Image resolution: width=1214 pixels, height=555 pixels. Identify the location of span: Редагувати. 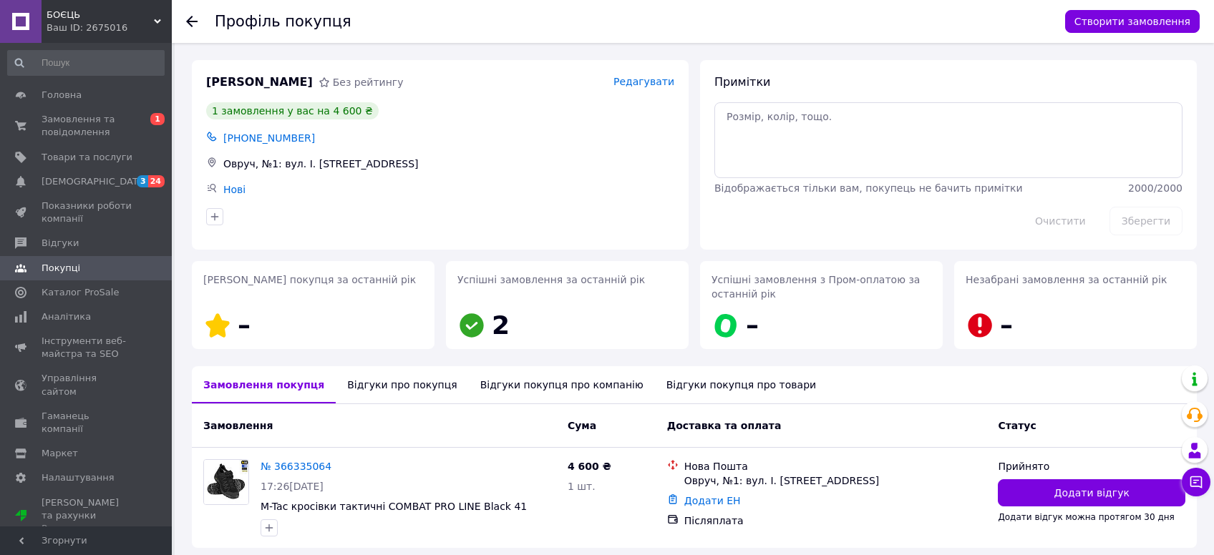
(643, 82).